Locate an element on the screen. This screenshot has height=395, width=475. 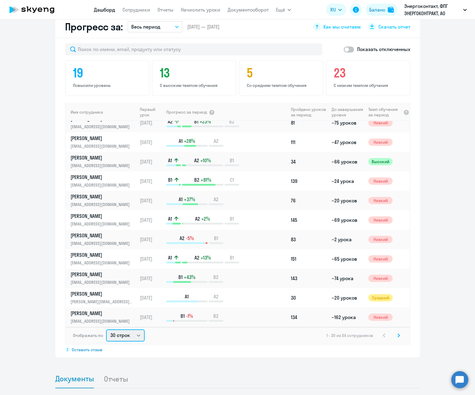
td: 139 is located at coordinates (309, 181).